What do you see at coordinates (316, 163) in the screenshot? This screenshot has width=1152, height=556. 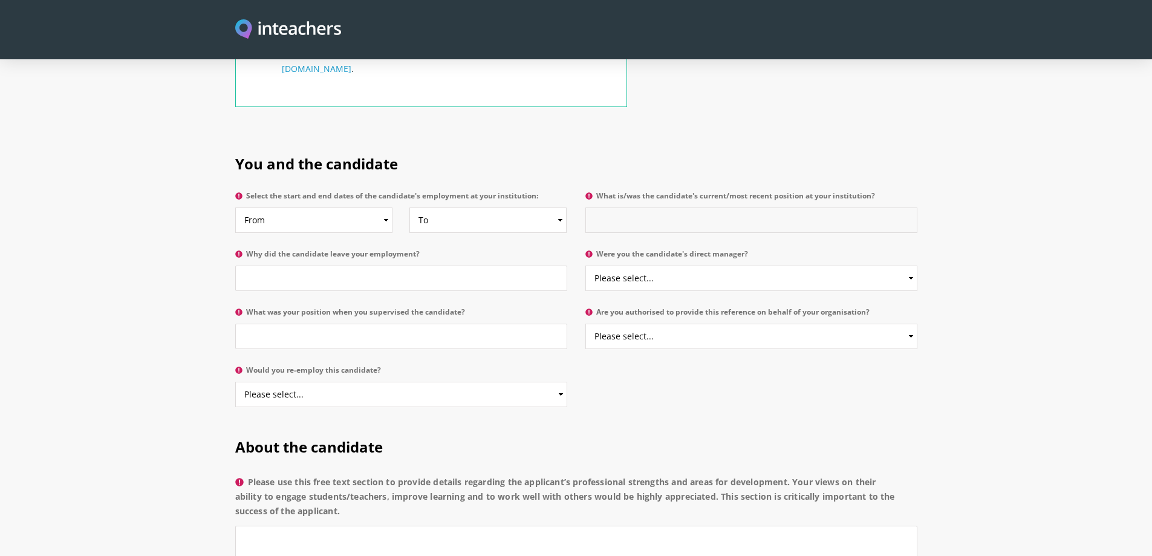 I see `span: You and the candidate` at bounding box center [316, 163].